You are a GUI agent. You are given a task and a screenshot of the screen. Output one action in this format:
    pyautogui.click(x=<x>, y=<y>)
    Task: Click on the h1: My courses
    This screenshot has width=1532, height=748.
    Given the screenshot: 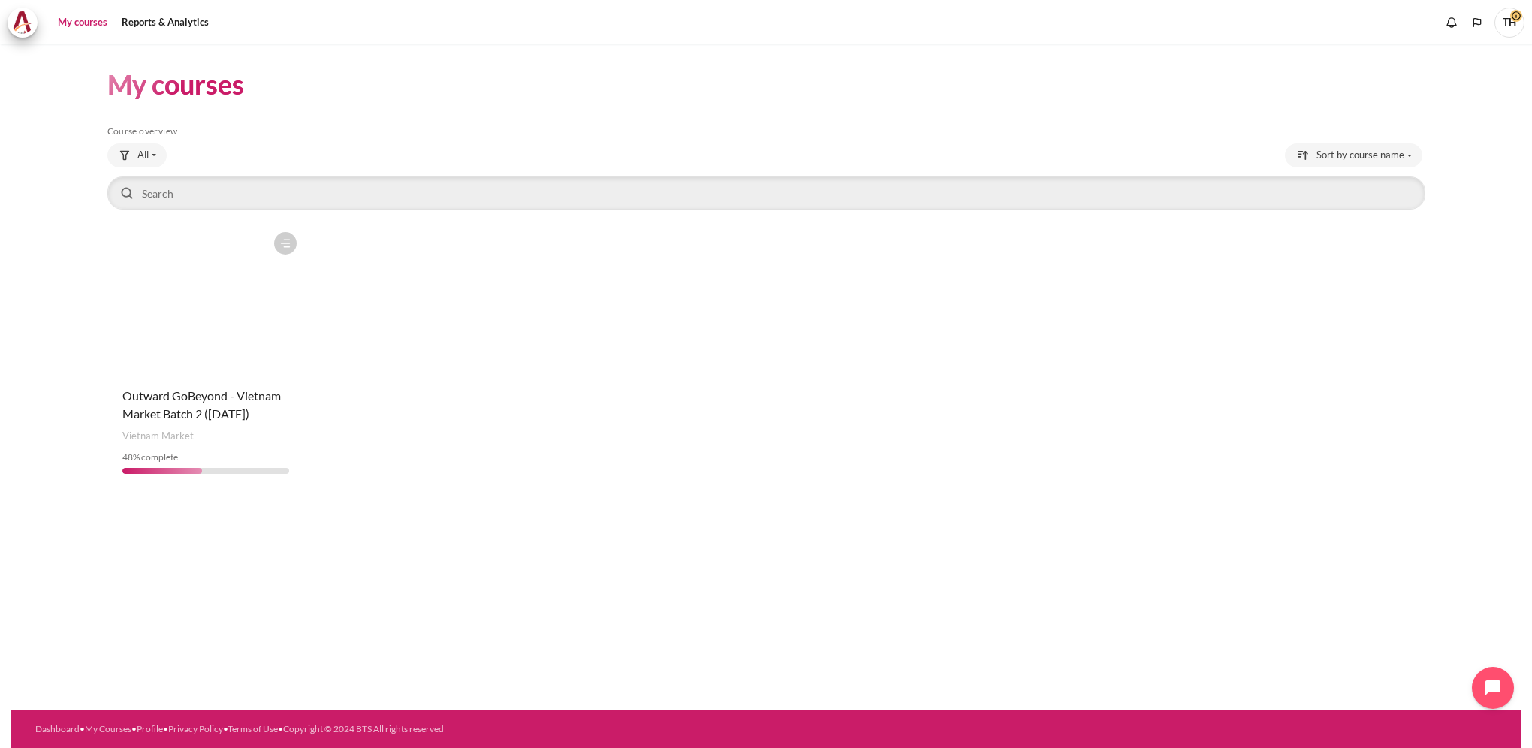 What is the action you would take?
    pyautogui.click(x=176, y=84)
    